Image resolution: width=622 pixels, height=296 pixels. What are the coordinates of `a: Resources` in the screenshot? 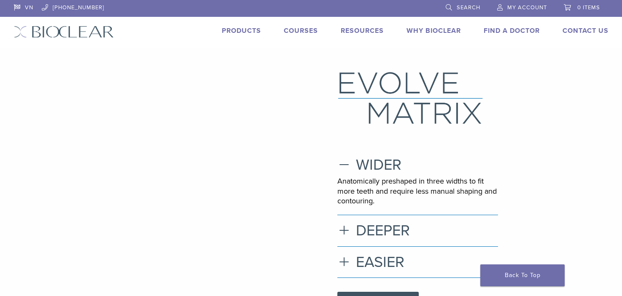 It's located at (362, 31).